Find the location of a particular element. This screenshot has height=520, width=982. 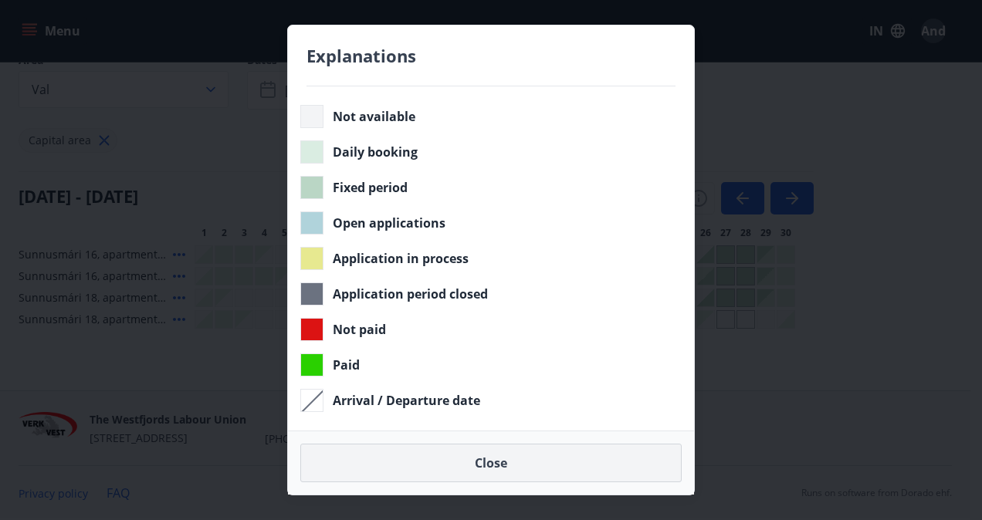

font: Close is located at coordinates (491, 463).